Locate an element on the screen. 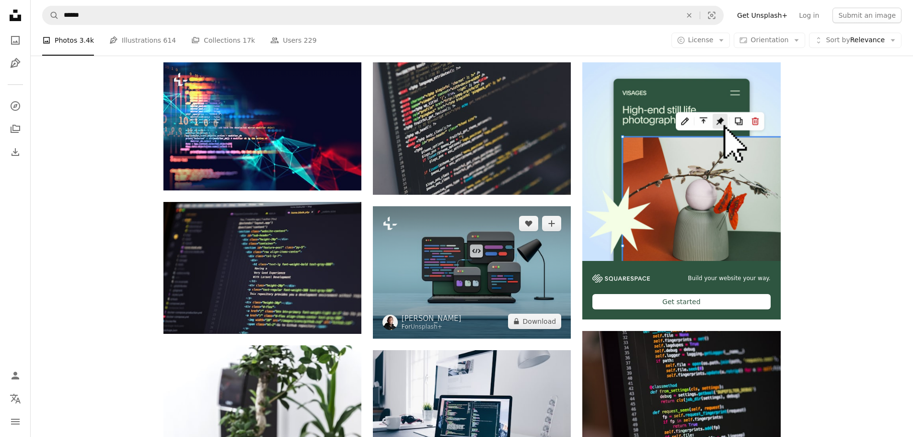 Image resolution: width=913 pixels, height=437 pixels. a: Explore is located at coordinates (15, 106).